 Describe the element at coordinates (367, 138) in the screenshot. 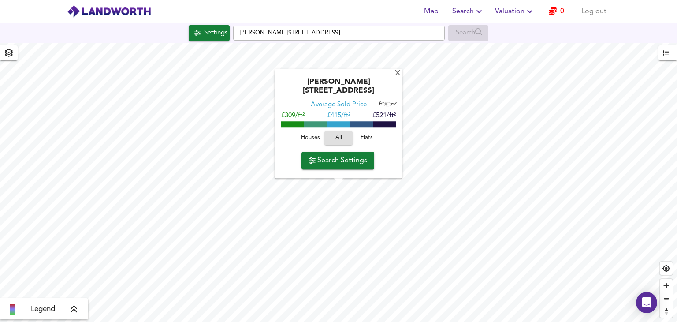

I see `span: Flats` at that location.